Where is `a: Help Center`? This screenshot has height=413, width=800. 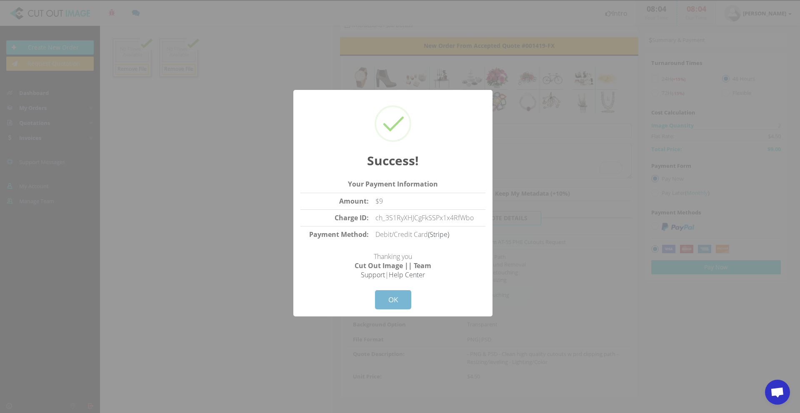
a: Help Center is located at coordinates (406, 275).